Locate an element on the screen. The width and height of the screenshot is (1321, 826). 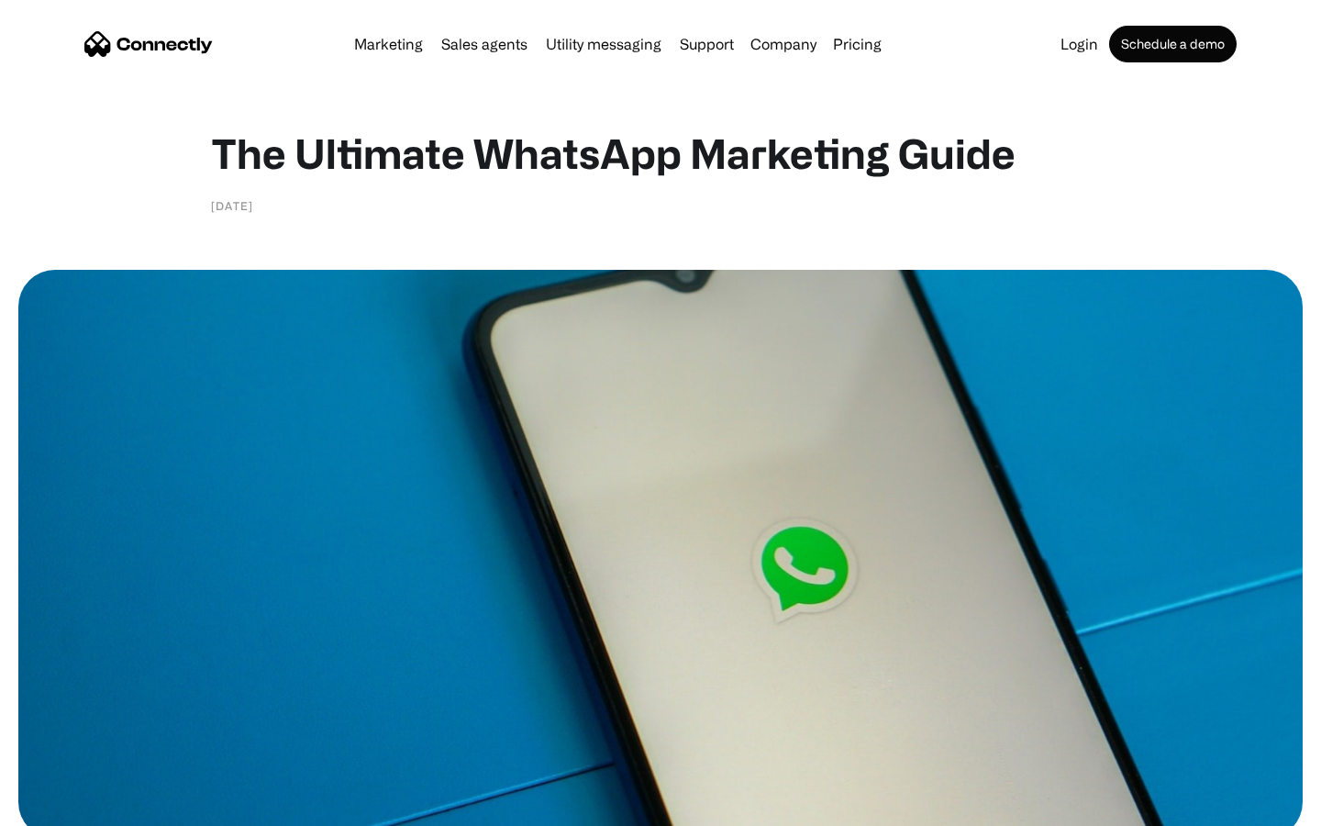
aside: Language selected: English is located at coordinates (64, 806).